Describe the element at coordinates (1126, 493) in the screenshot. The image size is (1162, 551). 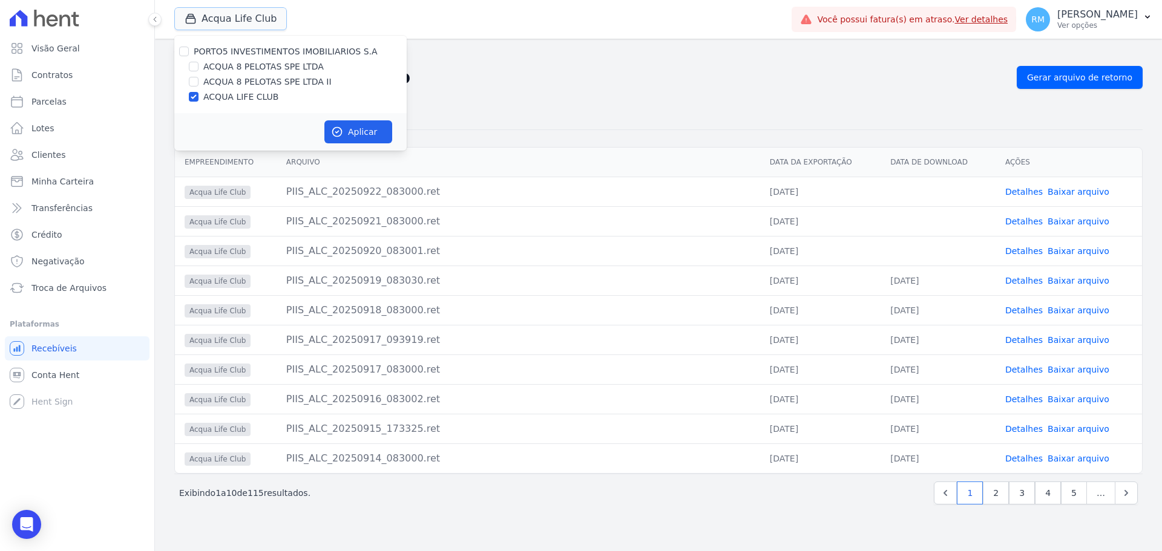
I see `a: Next` at that location.